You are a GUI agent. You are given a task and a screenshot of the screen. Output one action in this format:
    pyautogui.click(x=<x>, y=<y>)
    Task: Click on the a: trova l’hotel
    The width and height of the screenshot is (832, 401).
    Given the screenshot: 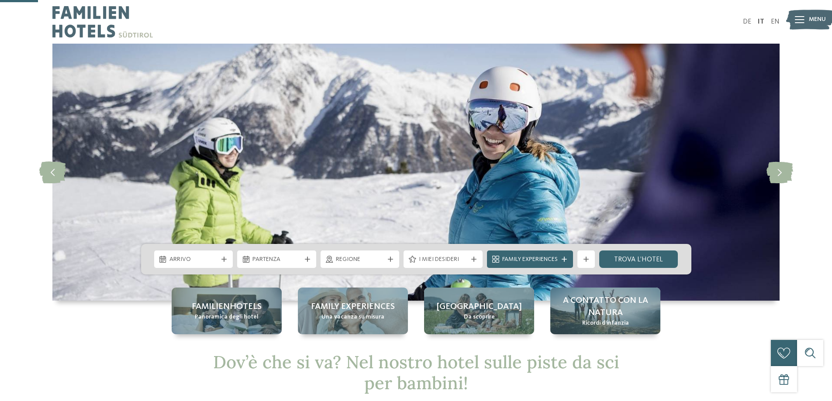 What is the action you would take?
    pyautogui.click(x=638, y=259)
    